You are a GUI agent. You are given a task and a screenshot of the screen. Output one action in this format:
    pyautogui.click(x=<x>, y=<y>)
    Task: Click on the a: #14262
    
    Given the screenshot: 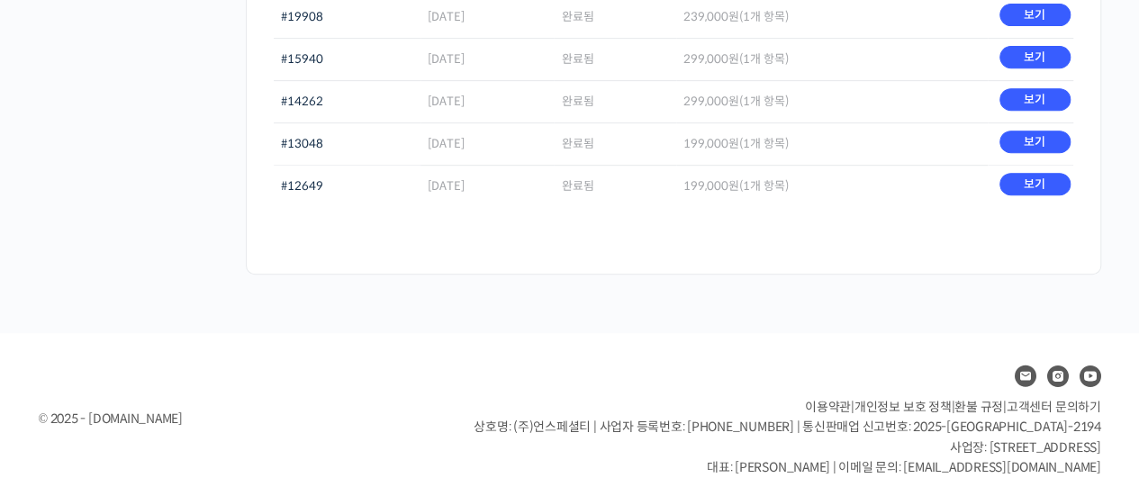 What is the action you would take?
    pyautogui.click(x=302, y=101)
    